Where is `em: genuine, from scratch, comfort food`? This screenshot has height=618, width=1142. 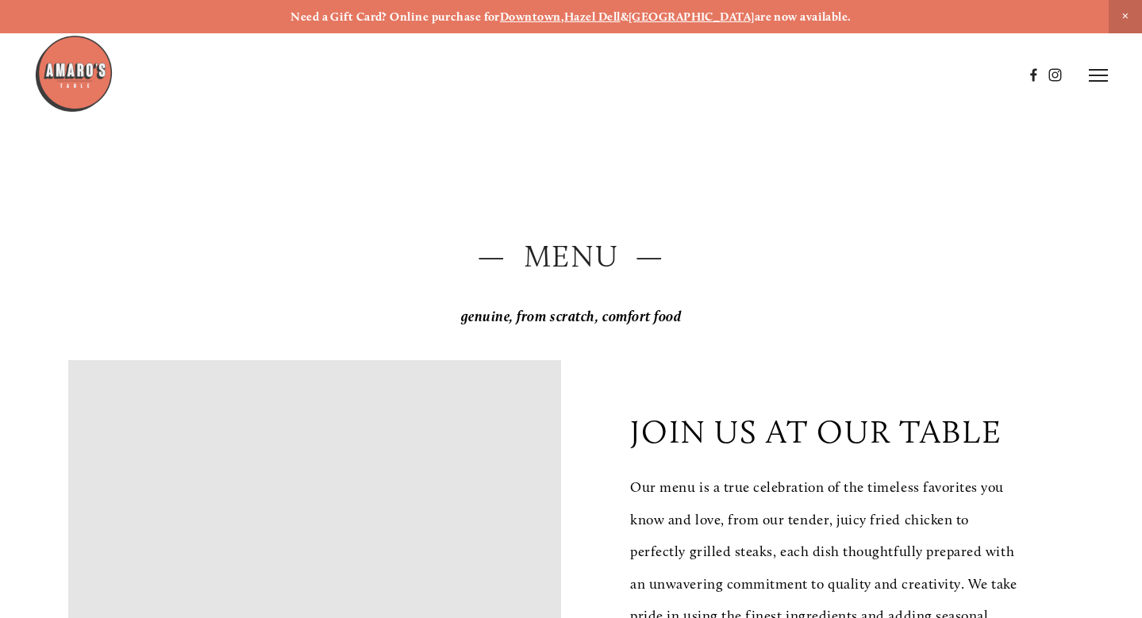
em: genuine, from scratch, comfort food is located at coordinates (572, 317).